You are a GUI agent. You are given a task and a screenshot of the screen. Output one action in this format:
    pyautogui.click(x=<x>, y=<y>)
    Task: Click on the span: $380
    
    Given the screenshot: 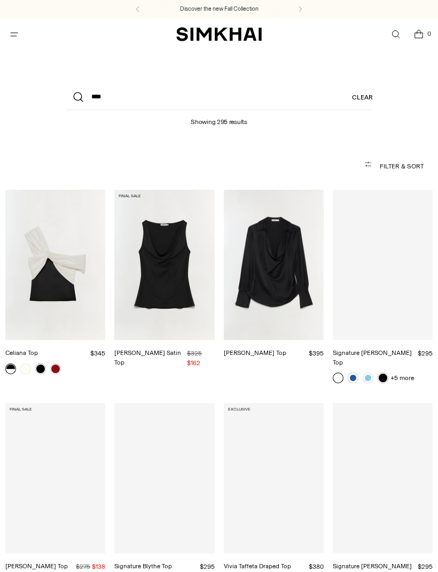 What is the action you would take?
    pyautogui.click(x=316, y=566)
    